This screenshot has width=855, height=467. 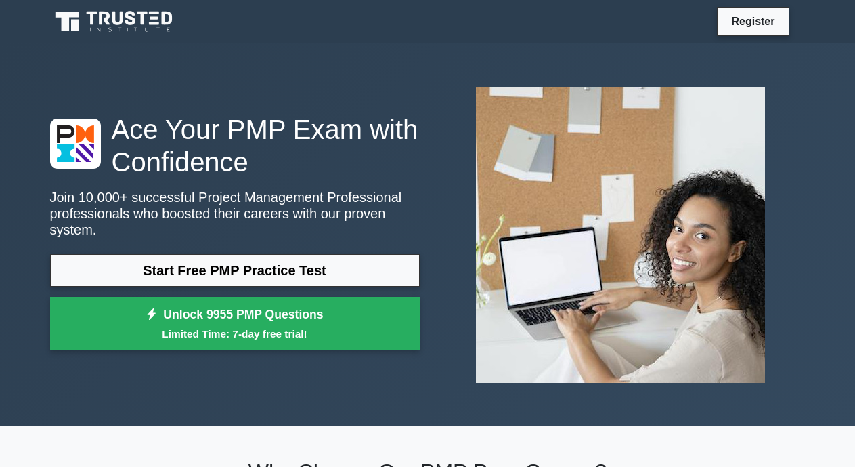 I want to click on h1: Ace Your PMP Exam with Confidence, so click(x=235, y=146).